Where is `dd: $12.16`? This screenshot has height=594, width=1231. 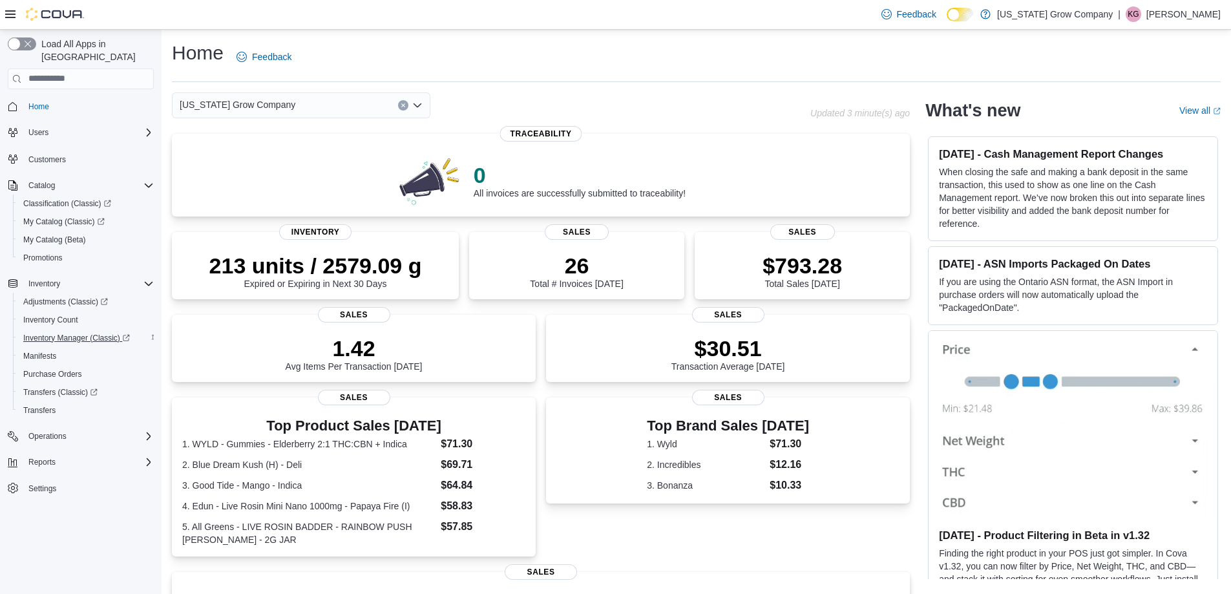
dd: $12.16 is located at coordinates (789, 464).